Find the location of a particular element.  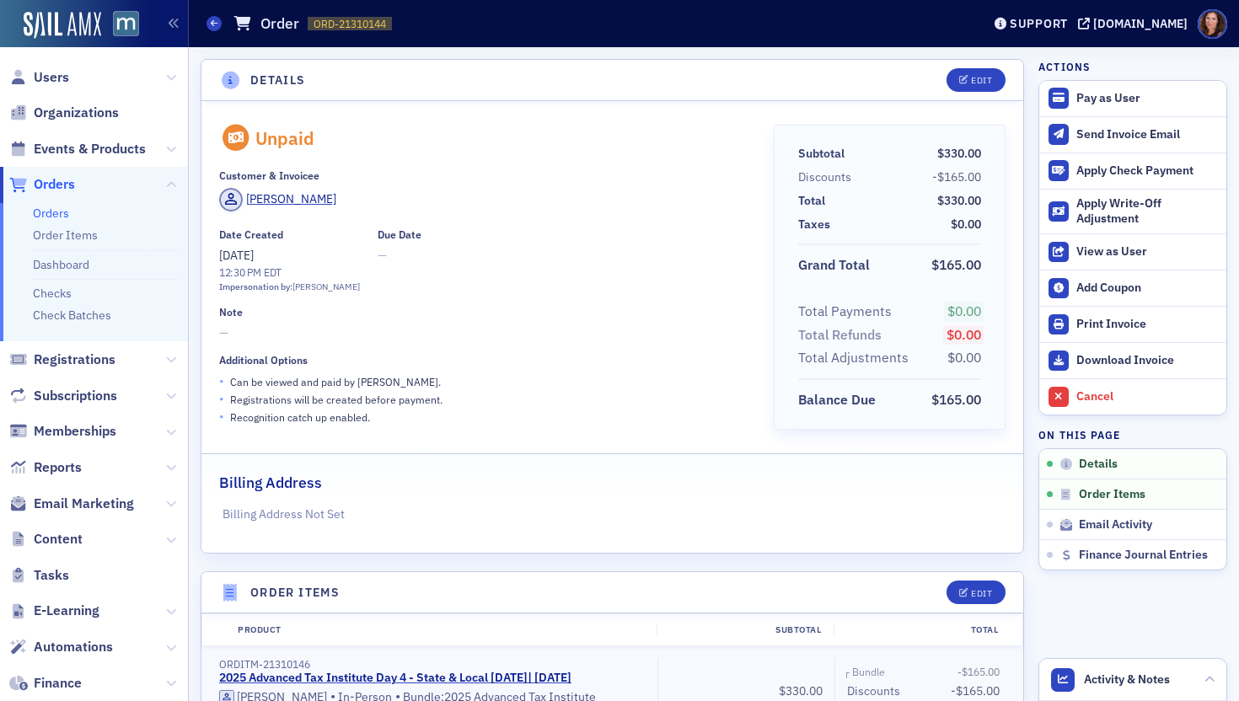

div: Total Payments is located at coordinates (845, 312).